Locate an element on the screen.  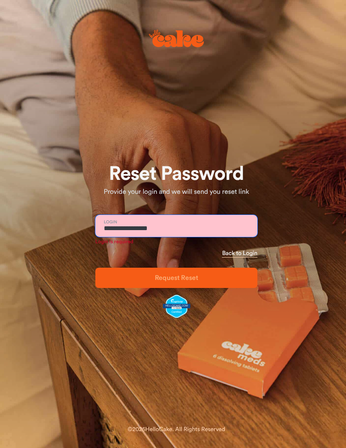
p: Login is required is located at coordinates (176, 242).